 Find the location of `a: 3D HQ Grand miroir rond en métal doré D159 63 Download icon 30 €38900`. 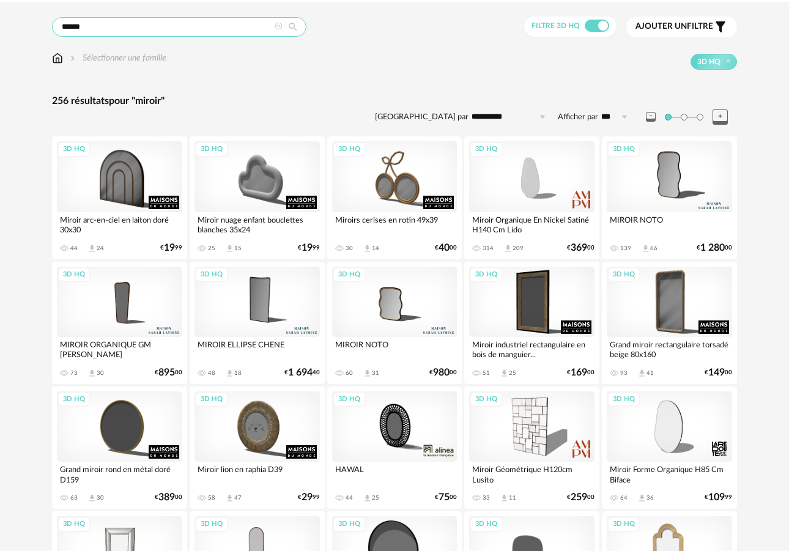

a: 3D HQ Grand miroir rond en métal doré D159 63 Download icon 30 €38900 is located at coordinates (119, 448).